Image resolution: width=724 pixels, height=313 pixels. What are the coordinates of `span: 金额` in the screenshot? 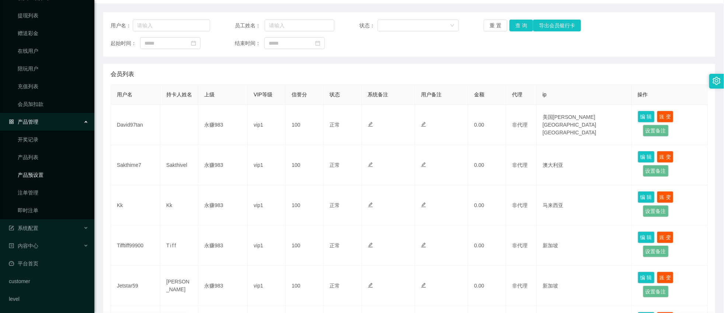 It's located at (479, 94).